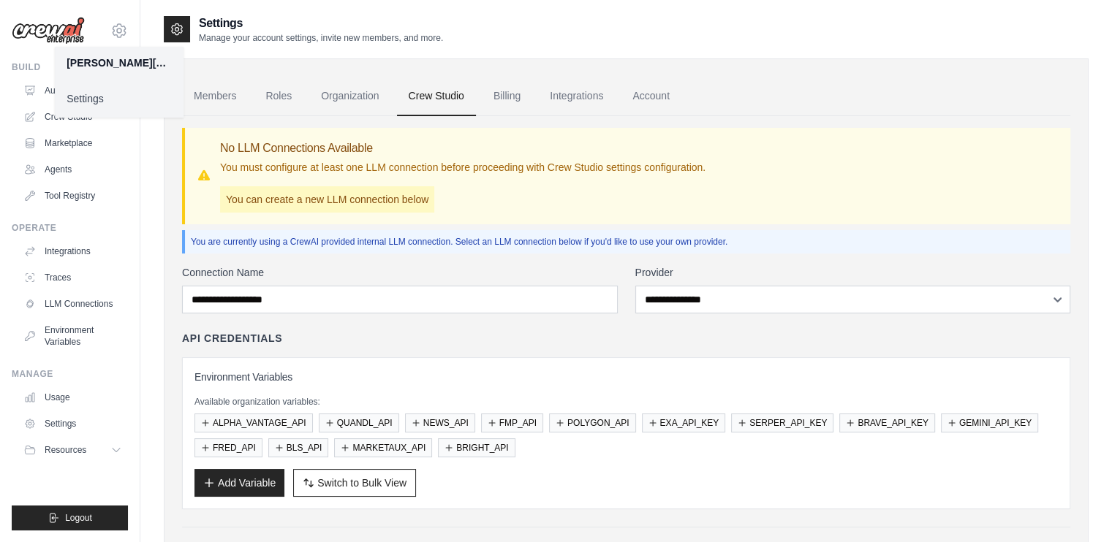 Image resolution: width=1112 pixels, height=542 pixels. What do you see at coordinates (853, 273) in the screenshot?
I see `label: Provider` at bounding box center [853, 273].